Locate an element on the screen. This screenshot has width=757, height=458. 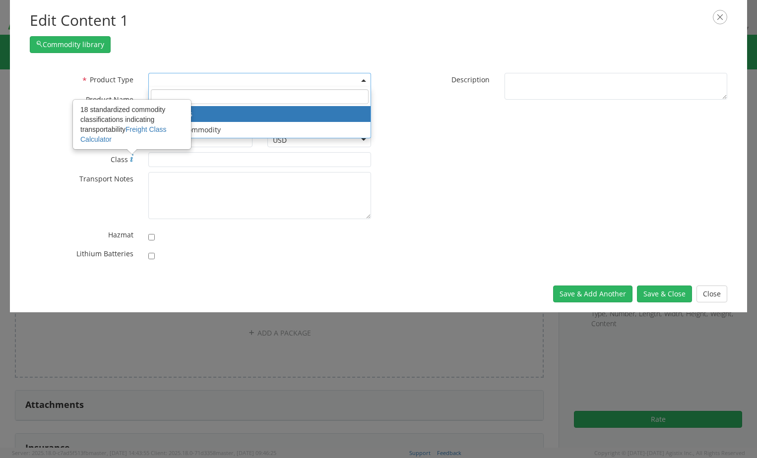
button: Commodity library is located at coordinates (70, 45).